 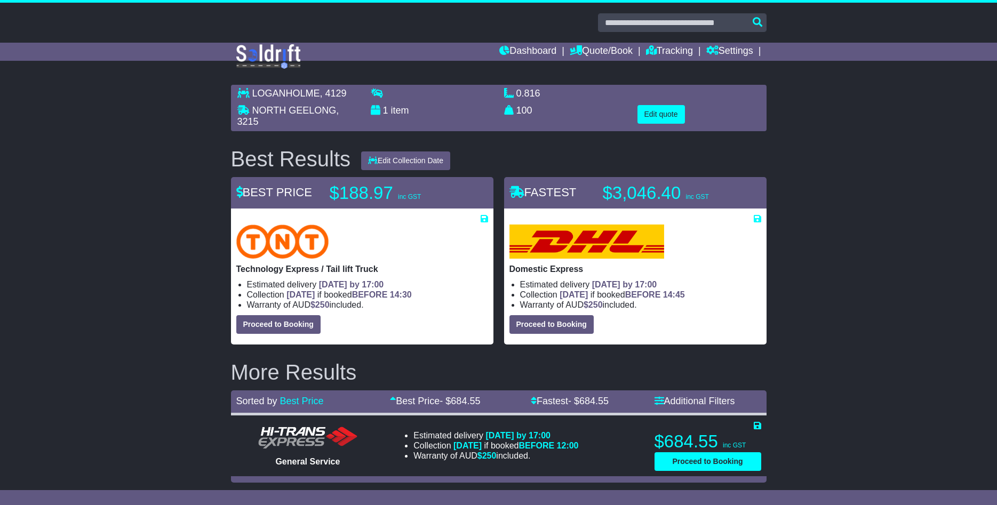 I want to click on img: HiTrans: General Service, so click(x=308, y=438).